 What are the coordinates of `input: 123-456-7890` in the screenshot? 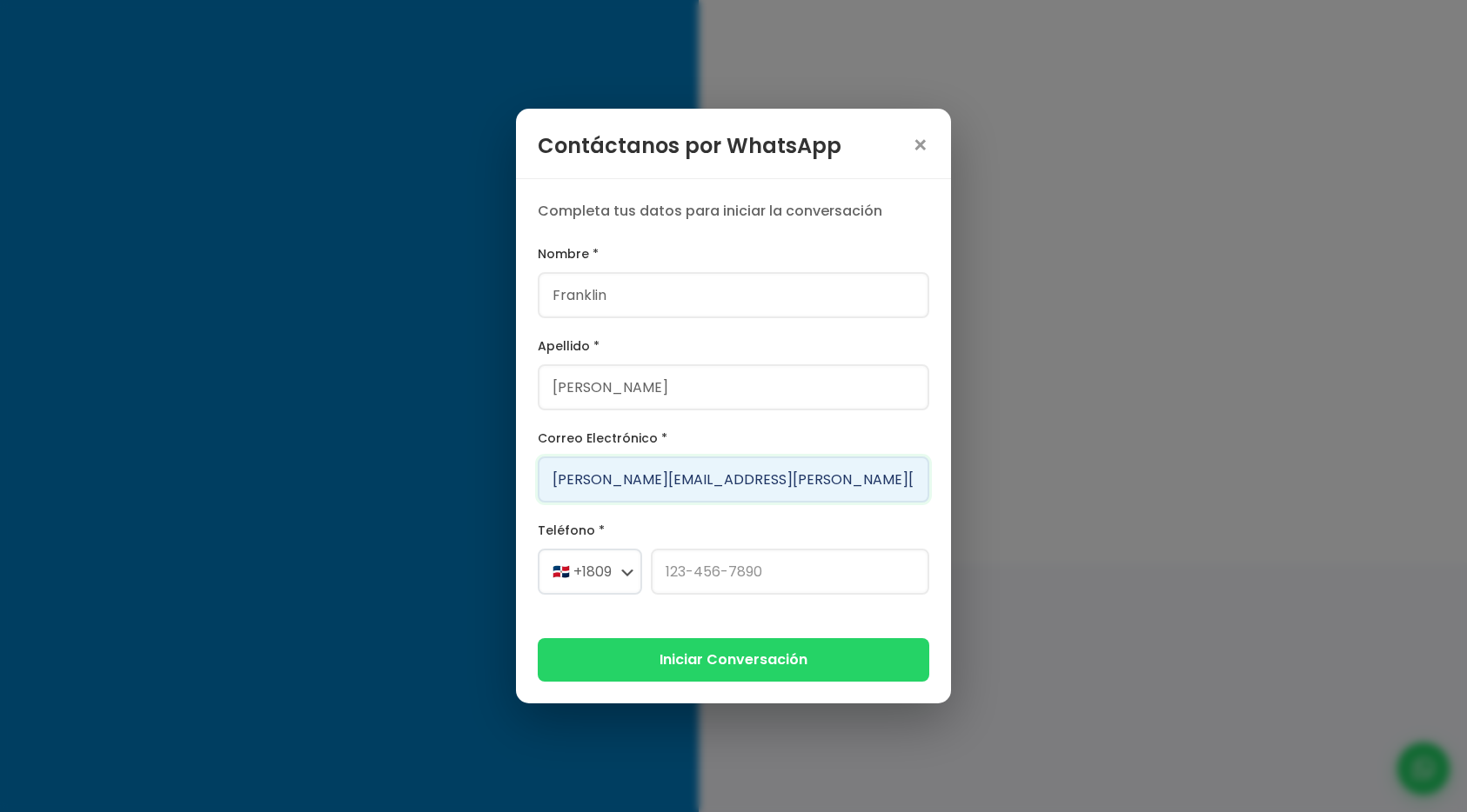 It's located at (790, 571).